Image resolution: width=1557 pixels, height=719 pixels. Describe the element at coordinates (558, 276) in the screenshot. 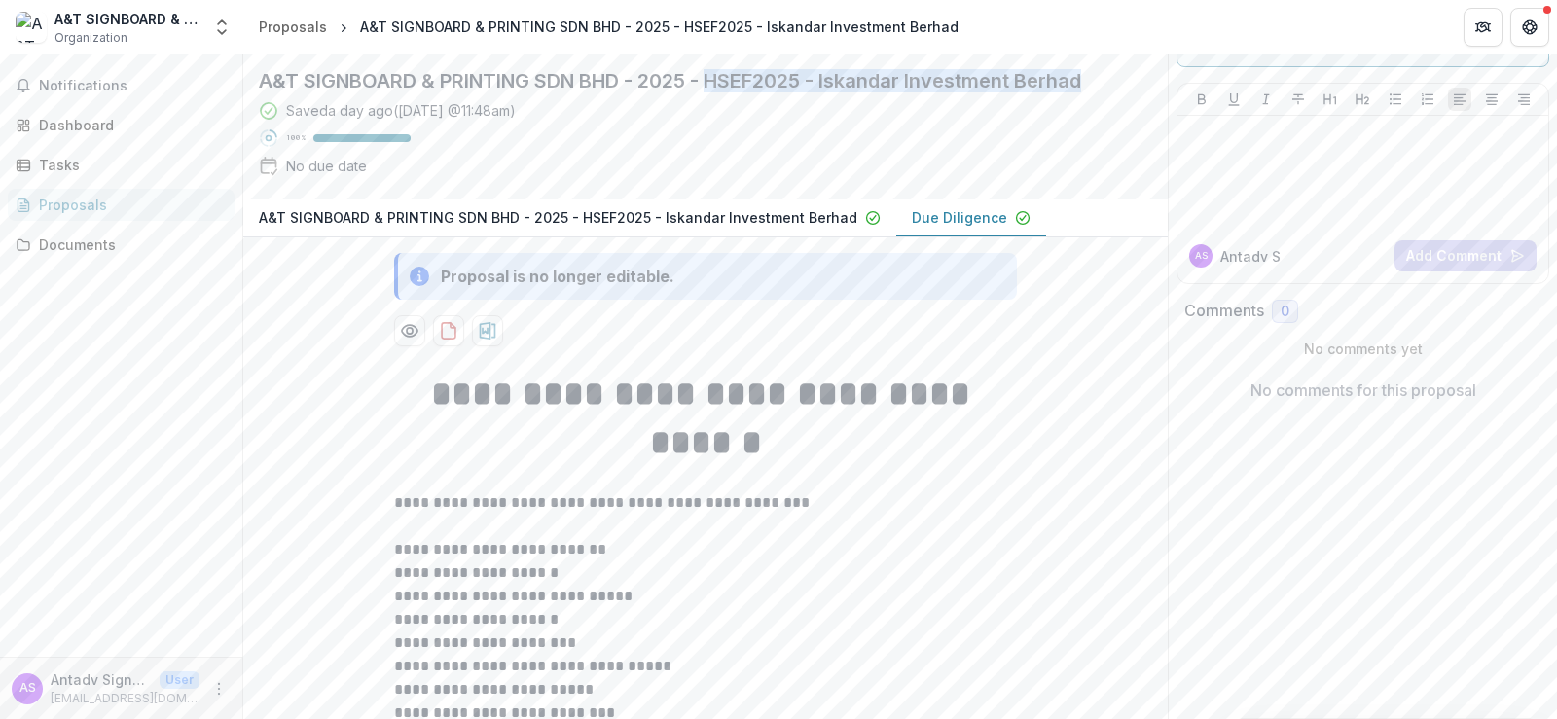

I see `div: Proposal is no longer editable.` at that location.